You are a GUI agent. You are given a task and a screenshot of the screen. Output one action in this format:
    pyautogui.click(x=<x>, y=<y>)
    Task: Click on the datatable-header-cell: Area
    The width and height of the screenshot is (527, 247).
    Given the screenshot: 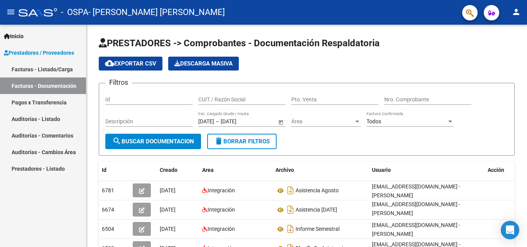 What is the action you would take?
    pyautogui.click(x=236, y=170)
    